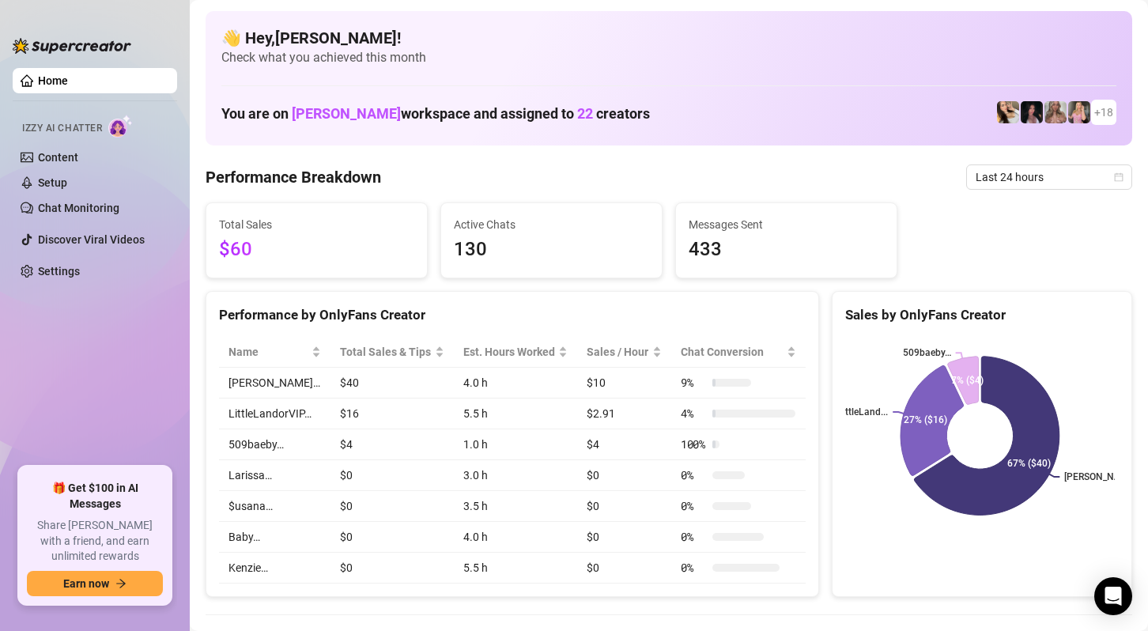  I want to click on span: 🎁 Get $100 in AI Messages, so click(95, 496).